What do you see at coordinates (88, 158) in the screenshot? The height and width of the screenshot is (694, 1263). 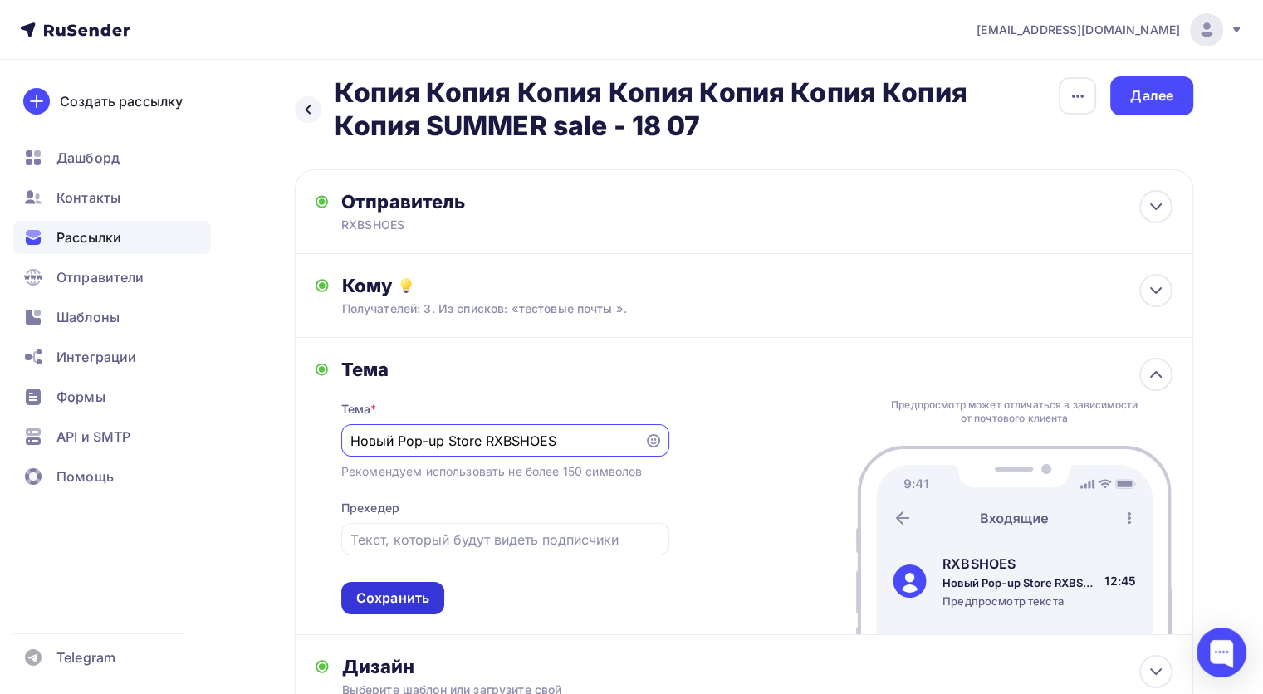 I see `span: Дашборд` at bounding box center [88, 158].